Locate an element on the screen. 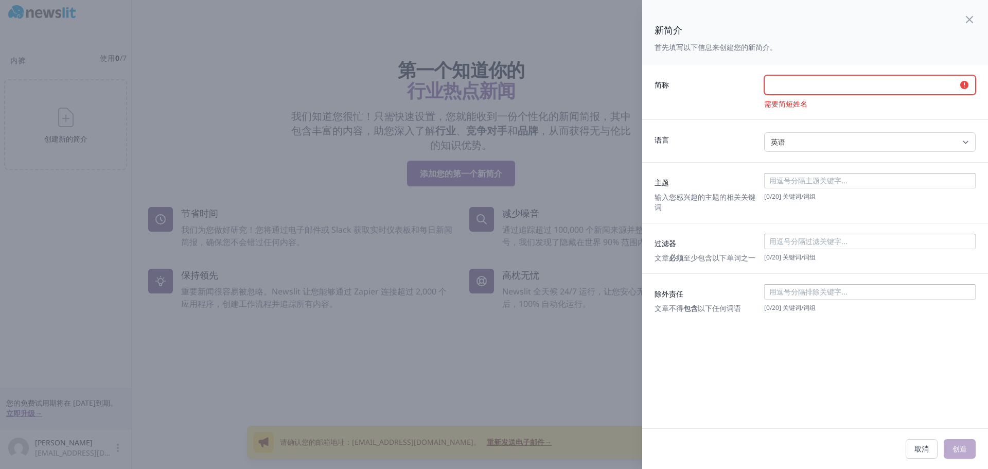 This screenshot has width=988, height=469. font: 简称 is located at coordinates (661, 84).